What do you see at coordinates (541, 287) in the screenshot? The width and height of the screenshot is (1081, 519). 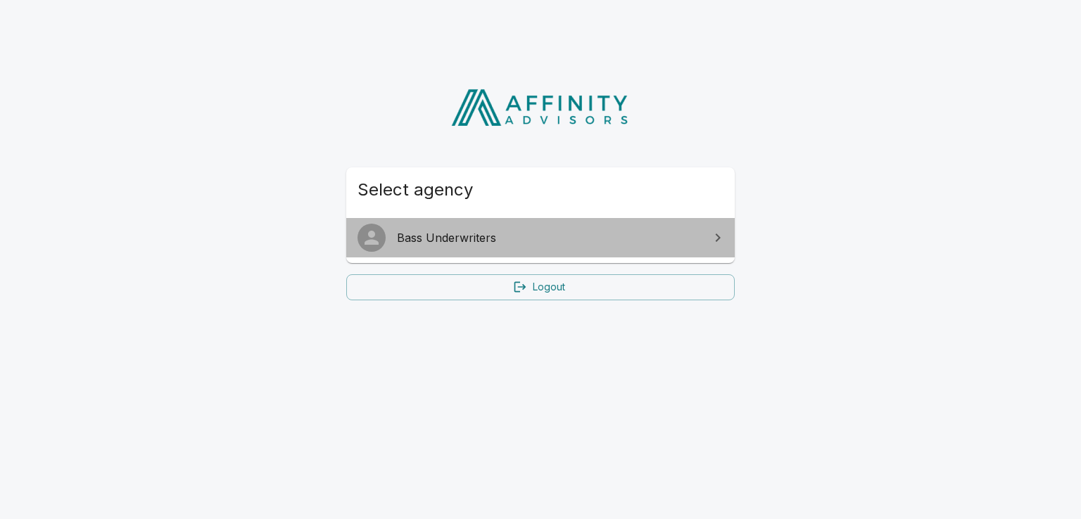 I see `a: Logout` at bounding box center [541, 287].